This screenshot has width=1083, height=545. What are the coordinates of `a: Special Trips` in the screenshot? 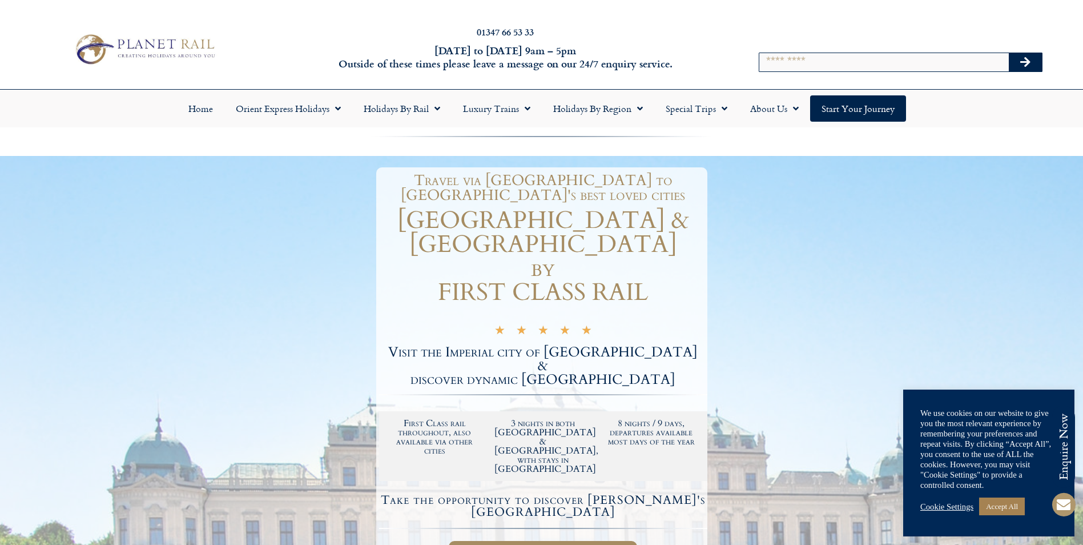 It's located at (697, 108).